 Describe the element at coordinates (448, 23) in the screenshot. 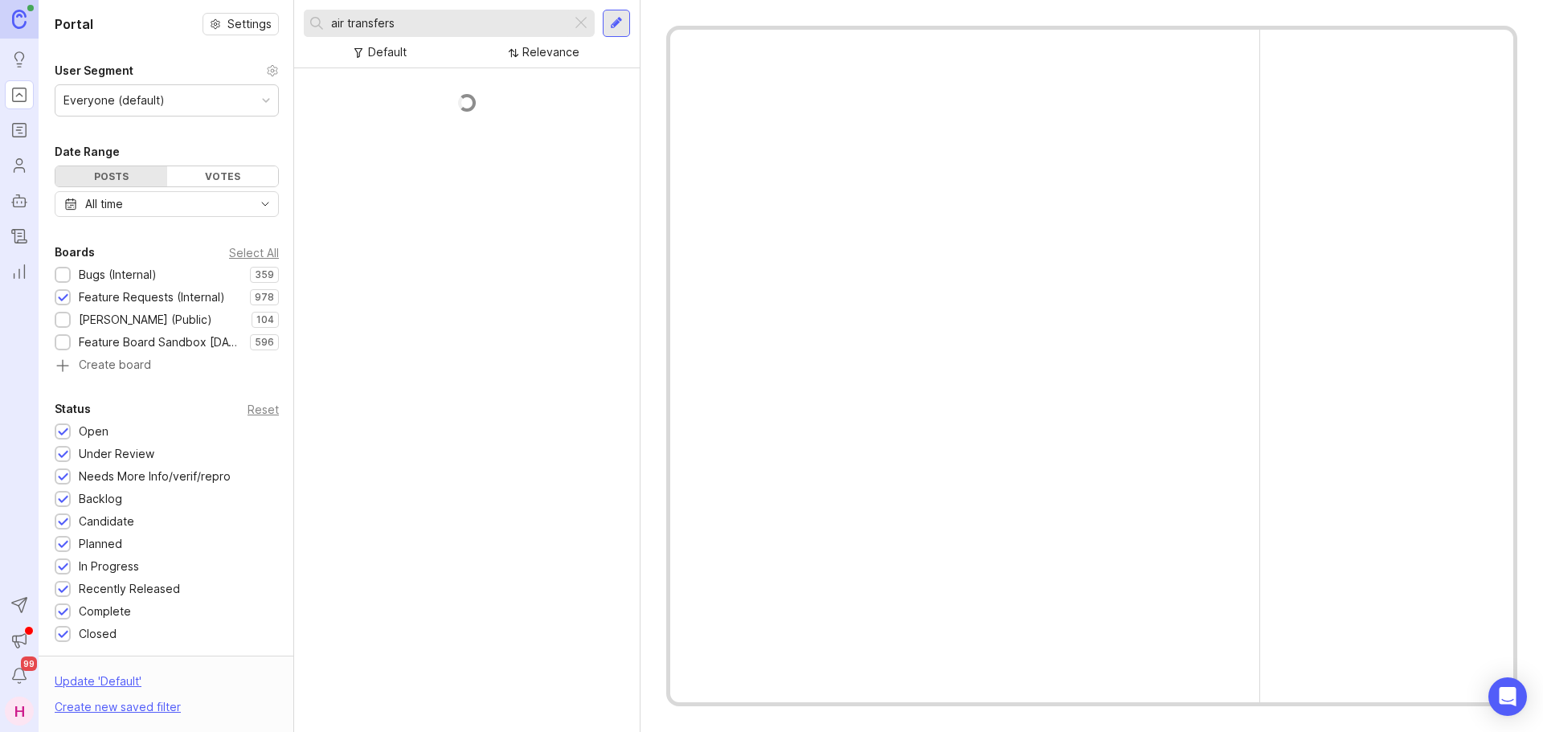

I see `input: Search...` at that location.